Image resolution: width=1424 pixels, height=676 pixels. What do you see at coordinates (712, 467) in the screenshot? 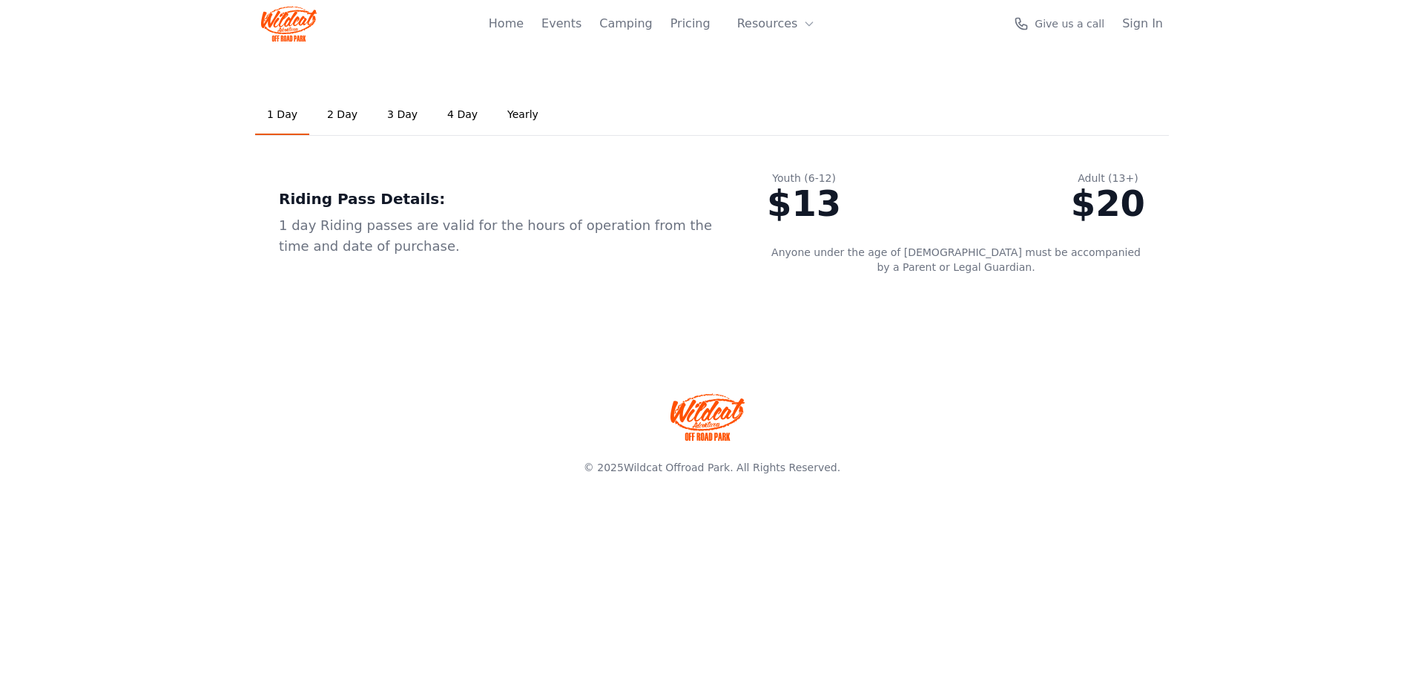
I see `span: © 2025 . All Rights Reserved.` at bounding box center [712, 467].